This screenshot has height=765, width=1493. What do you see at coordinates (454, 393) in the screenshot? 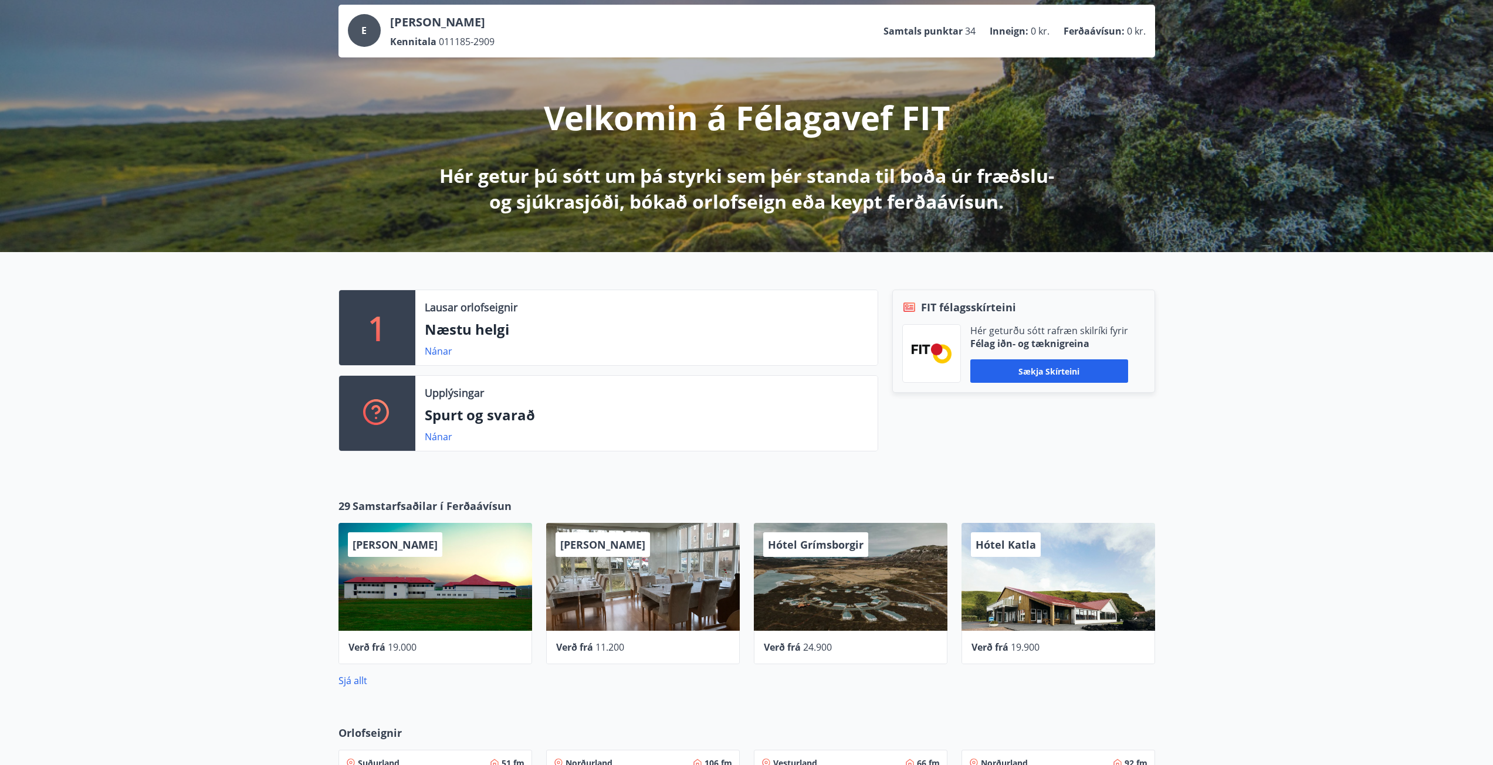
I see `p: Upplýsingar` at bounding box center [454, 393].